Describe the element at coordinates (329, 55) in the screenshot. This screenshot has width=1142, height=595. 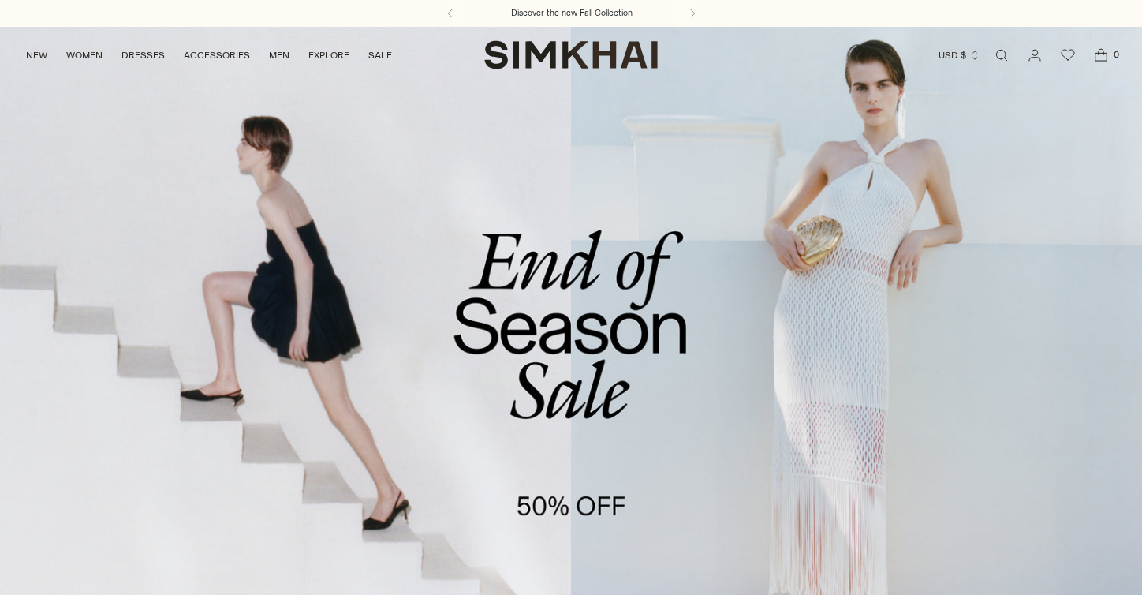
I see `a: EXPLORE` at that location.